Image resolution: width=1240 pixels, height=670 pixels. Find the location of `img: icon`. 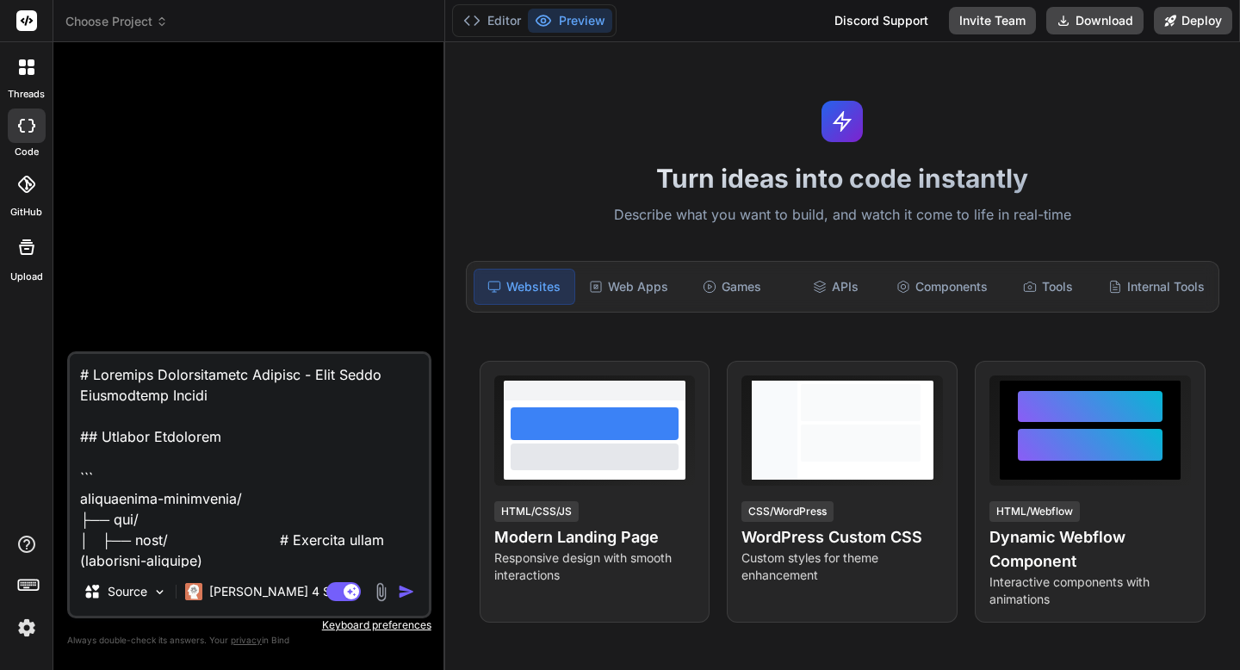

img: icon is located at coordinates (406, 592).